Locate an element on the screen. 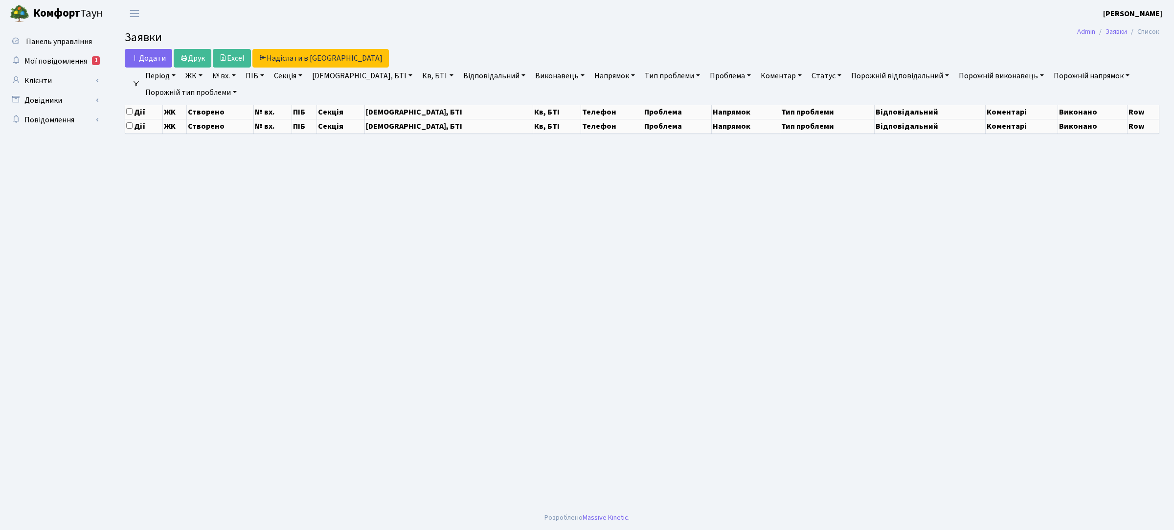  a: ПІБ is located at coordinates (255, 76).